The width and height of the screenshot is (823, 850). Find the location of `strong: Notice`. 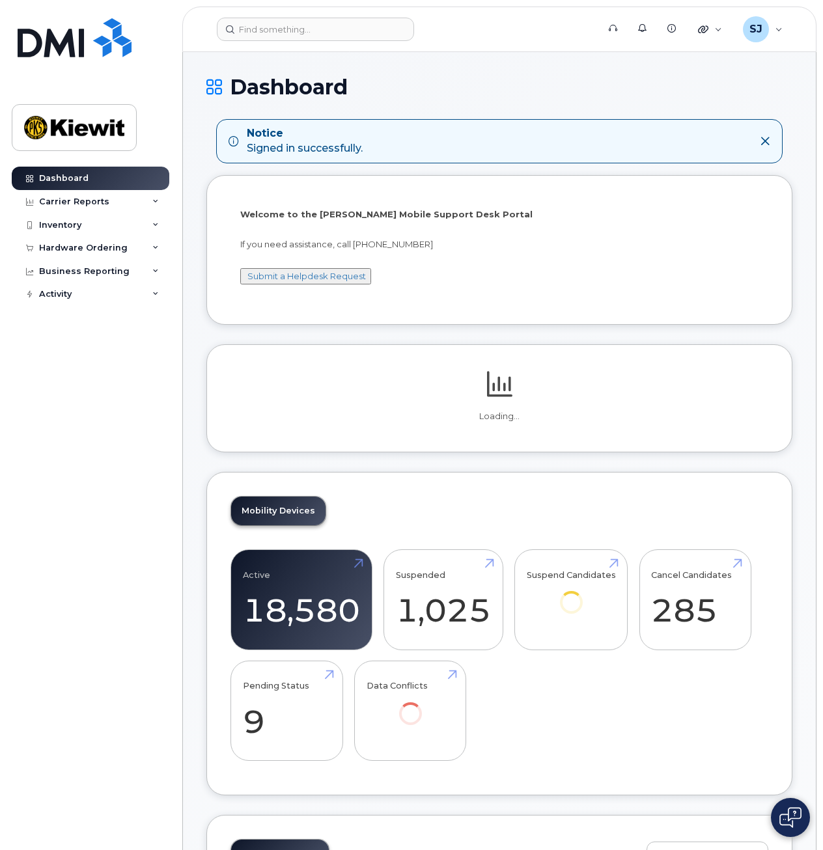

strong: Notice is located at coordinates (305, 133).